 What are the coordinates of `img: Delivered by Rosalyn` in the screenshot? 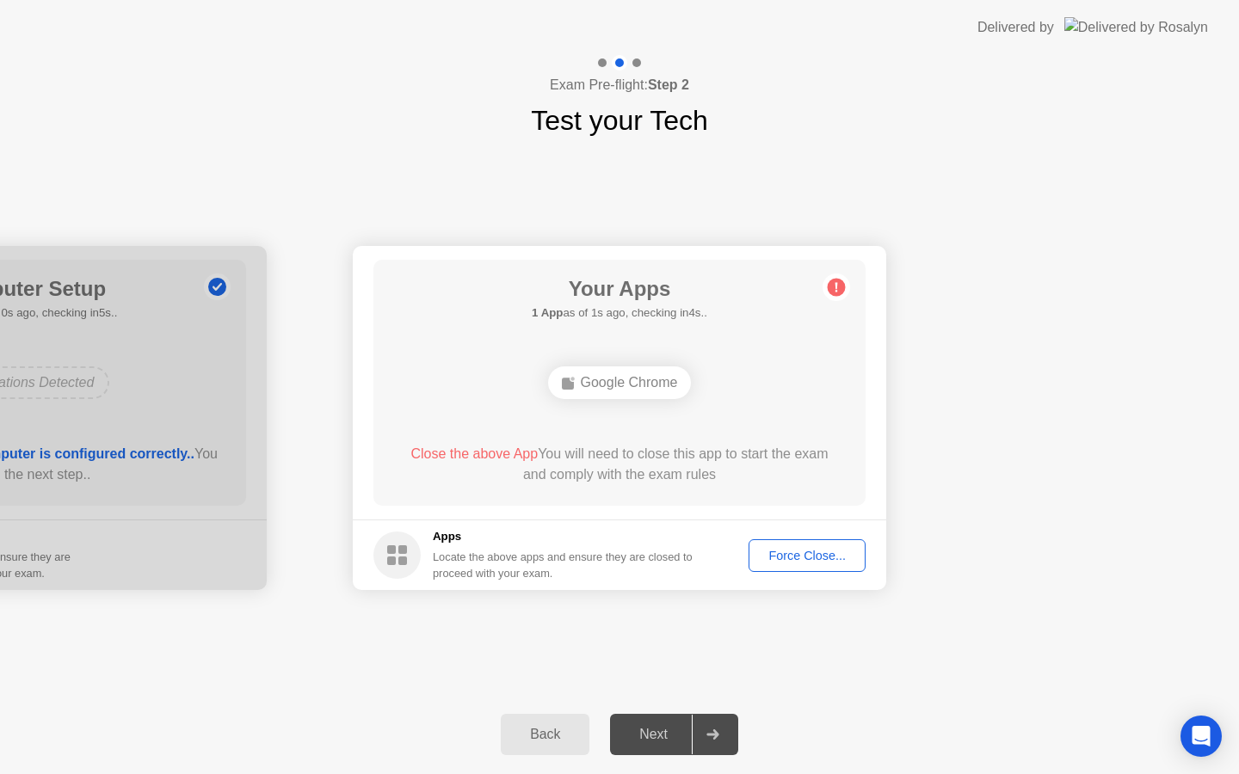 It's located at (1135, 27).